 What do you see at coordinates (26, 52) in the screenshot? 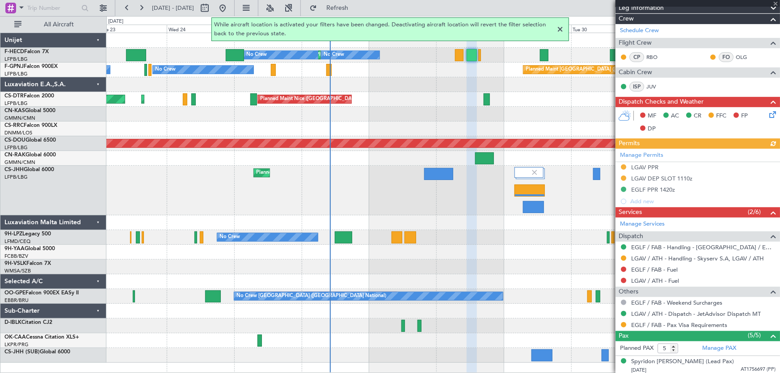
I see `a: F-HECDFalcon 7X` at bounding box center [26, 52].